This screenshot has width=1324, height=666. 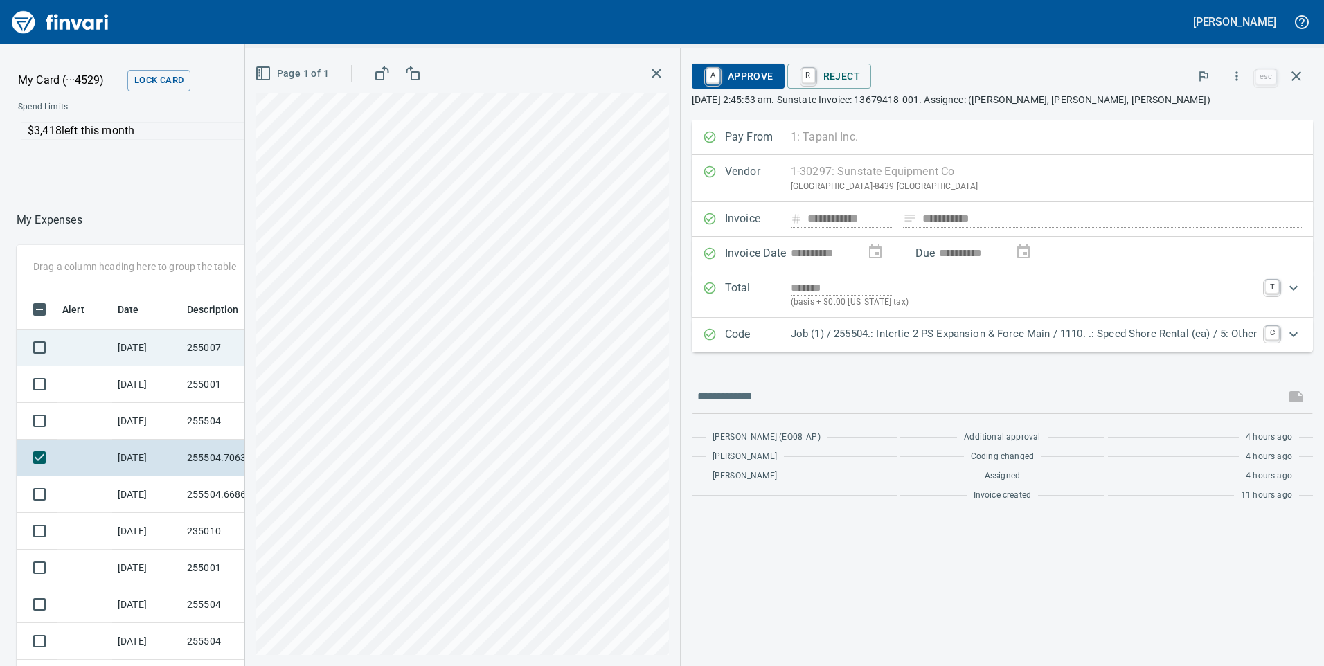 What do you see at coordinates (738, 76) in the screenshot?
I see `button: AApprove` at bounding box center [738, 76].